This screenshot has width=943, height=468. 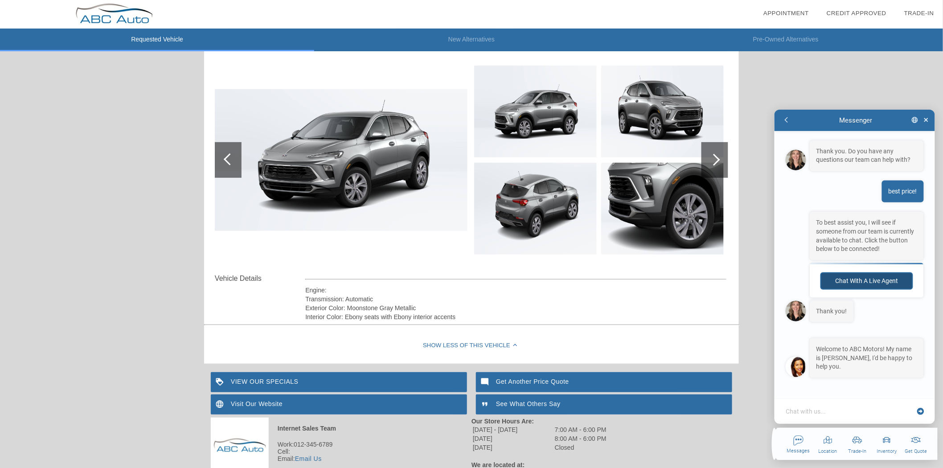 I want to click on button: Location, so click(x=62, y=342).